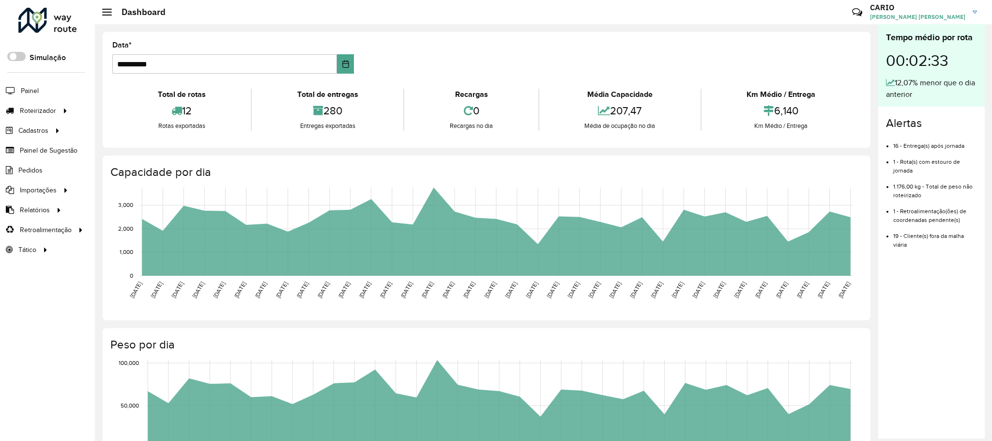 This screenshot has height=441, width=992. I want to click on h4: Alertas, so click(932, 123).